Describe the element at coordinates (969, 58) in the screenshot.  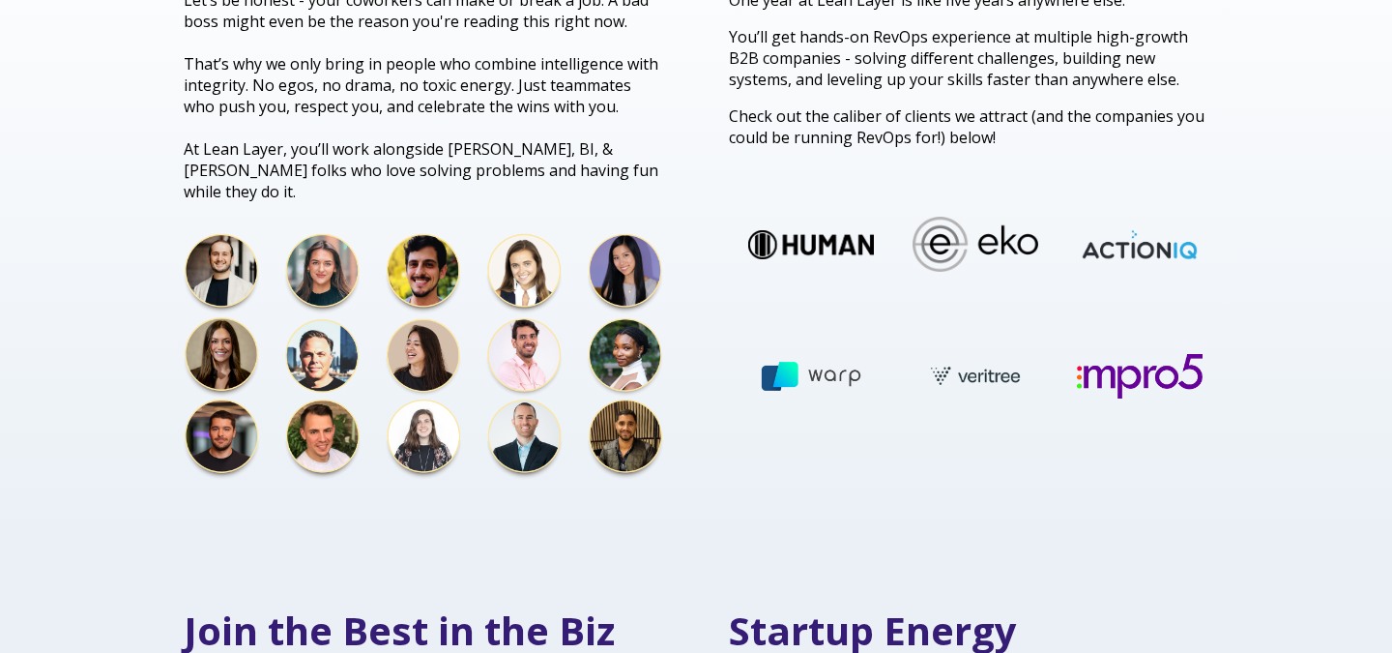
I see `p: You’ll get hands-on RevOps experience at multiple high-growth B2B companies - solving different c...` at that location.